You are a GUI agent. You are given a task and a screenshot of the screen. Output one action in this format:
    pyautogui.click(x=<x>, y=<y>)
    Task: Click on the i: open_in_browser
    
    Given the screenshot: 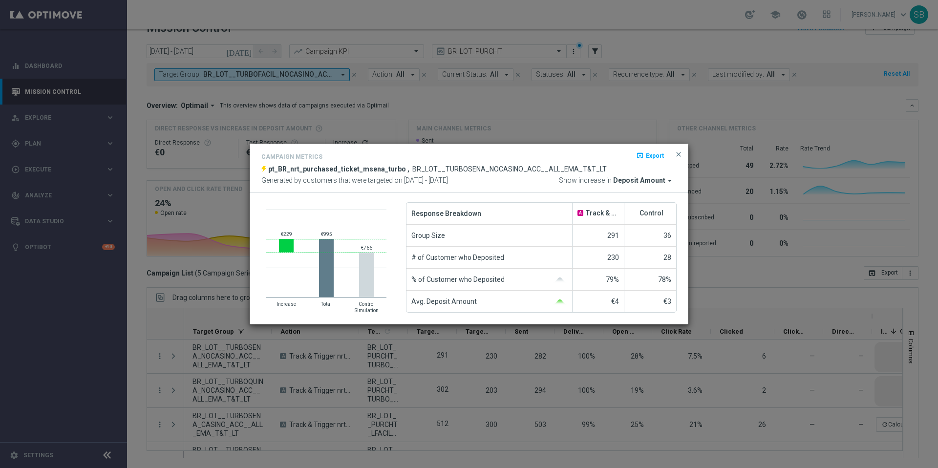 What is the action you would take?
    pyautogui.click(x=640, y=155)
    